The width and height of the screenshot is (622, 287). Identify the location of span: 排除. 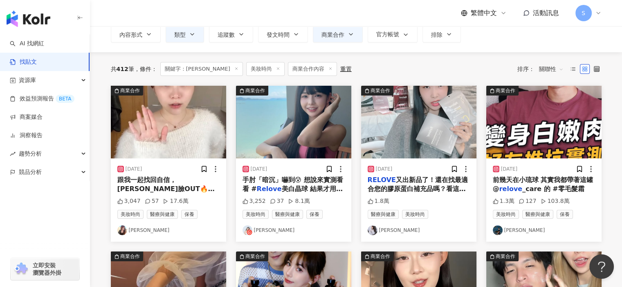
(437, 35).